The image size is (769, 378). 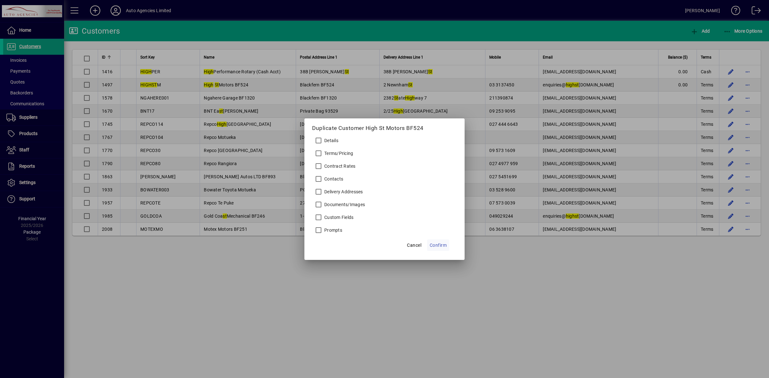 What do you see at coordinates (338, 217) in the screenshot?
I see `label: Custom Fields` at bounding box center [338, 217].